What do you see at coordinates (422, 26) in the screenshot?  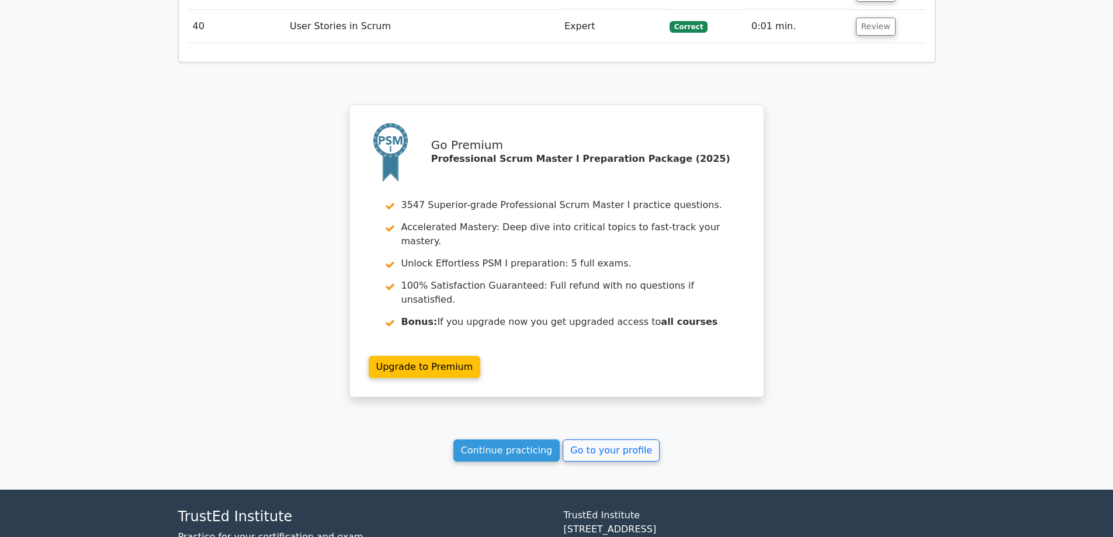 I see `td: User Stories in Scrum` at bounding box center [422, 26].